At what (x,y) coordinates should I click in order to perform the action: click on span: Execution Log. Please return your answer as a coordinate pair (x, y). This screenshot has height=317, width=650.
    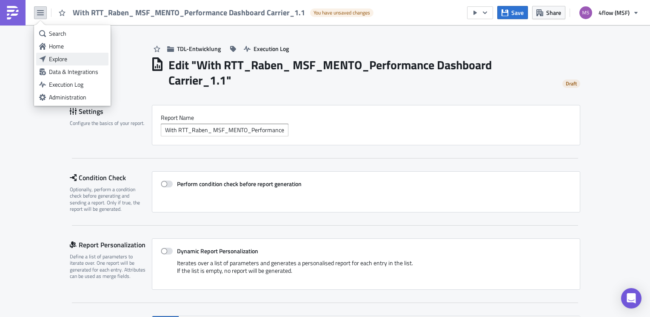
    Looking at the image, I should click on (271, 49).